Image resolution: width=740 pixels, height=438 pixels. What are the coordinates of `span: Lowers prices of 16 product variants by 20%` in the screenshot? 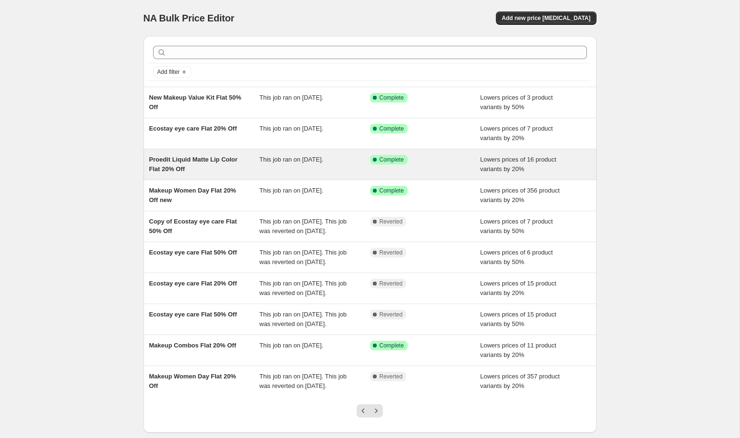 It's located at (518, 164).